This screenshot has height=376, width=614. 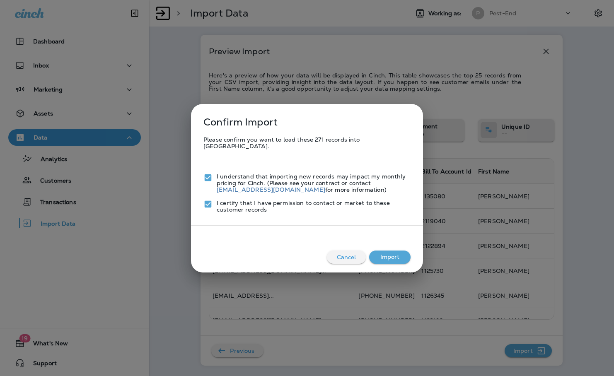 What do you see at coordinates (346, 257) in the screenshot?
I see `p: Cancel` at bounding box center [346, 257].